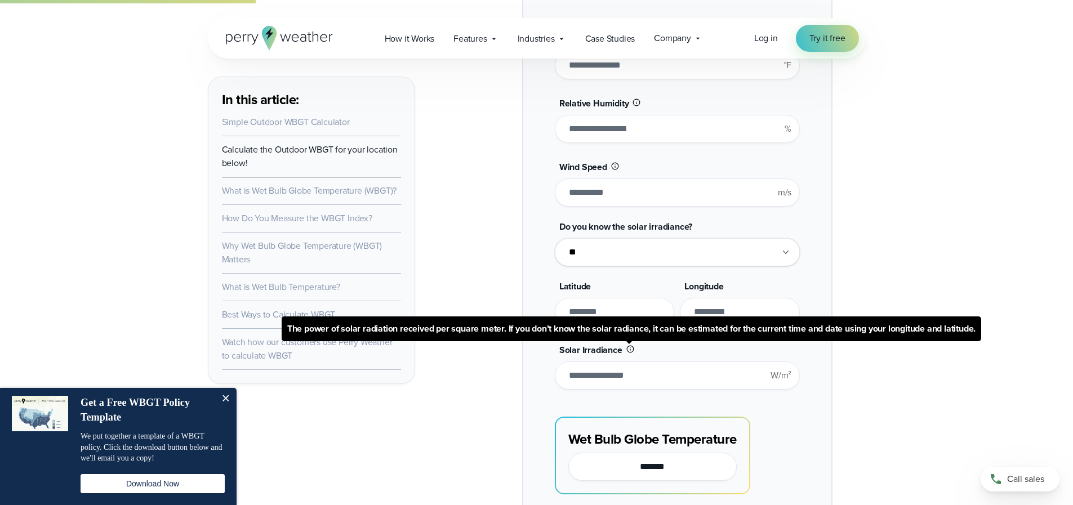 The height and width of the screenshot is (505, 1073). Describe the element at coordinates (309, 190) in the screenshot. I see `a: What is Wet Bulb Globe Temperature (WBGT)?` at that location.